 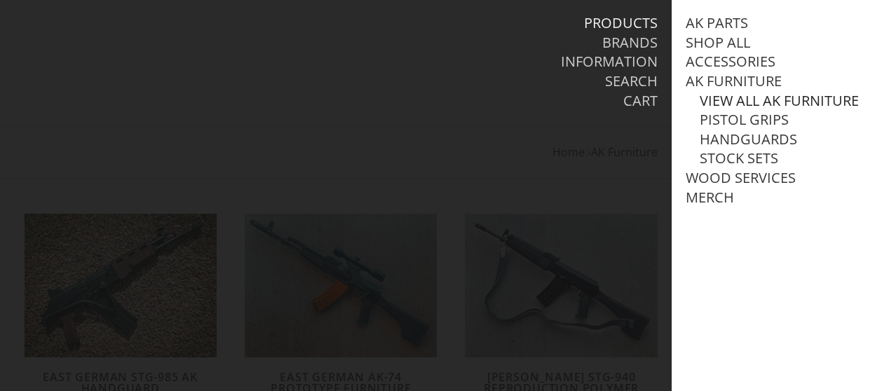 What do you see at coordinates (739, 158) in the screenshot?
I see `a: Stock Sets` at bounding box center [739, 158].